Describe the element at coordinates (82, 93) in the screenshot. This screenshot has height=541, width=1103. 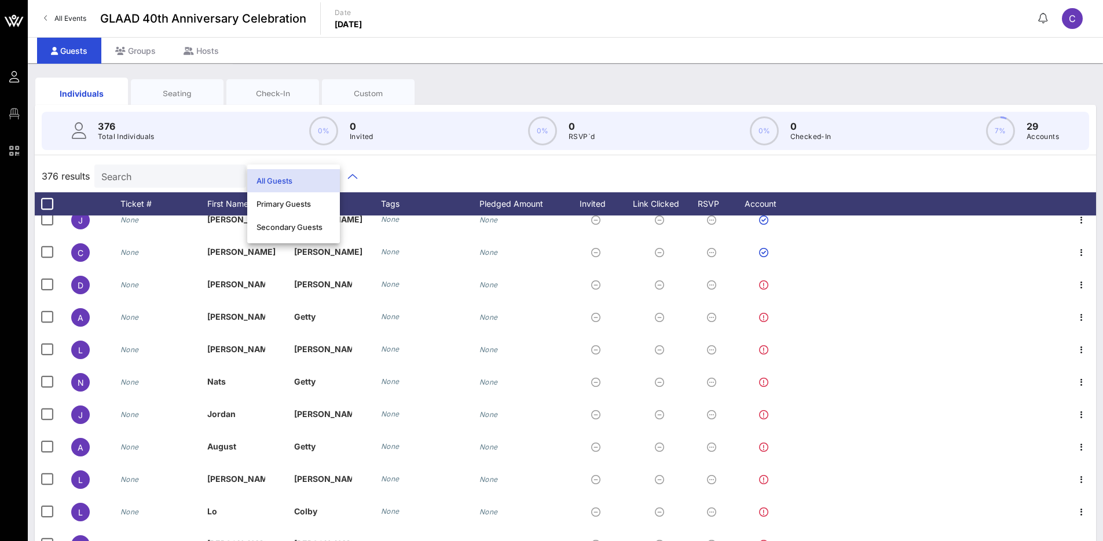
I see `div: Individuals` at that location.